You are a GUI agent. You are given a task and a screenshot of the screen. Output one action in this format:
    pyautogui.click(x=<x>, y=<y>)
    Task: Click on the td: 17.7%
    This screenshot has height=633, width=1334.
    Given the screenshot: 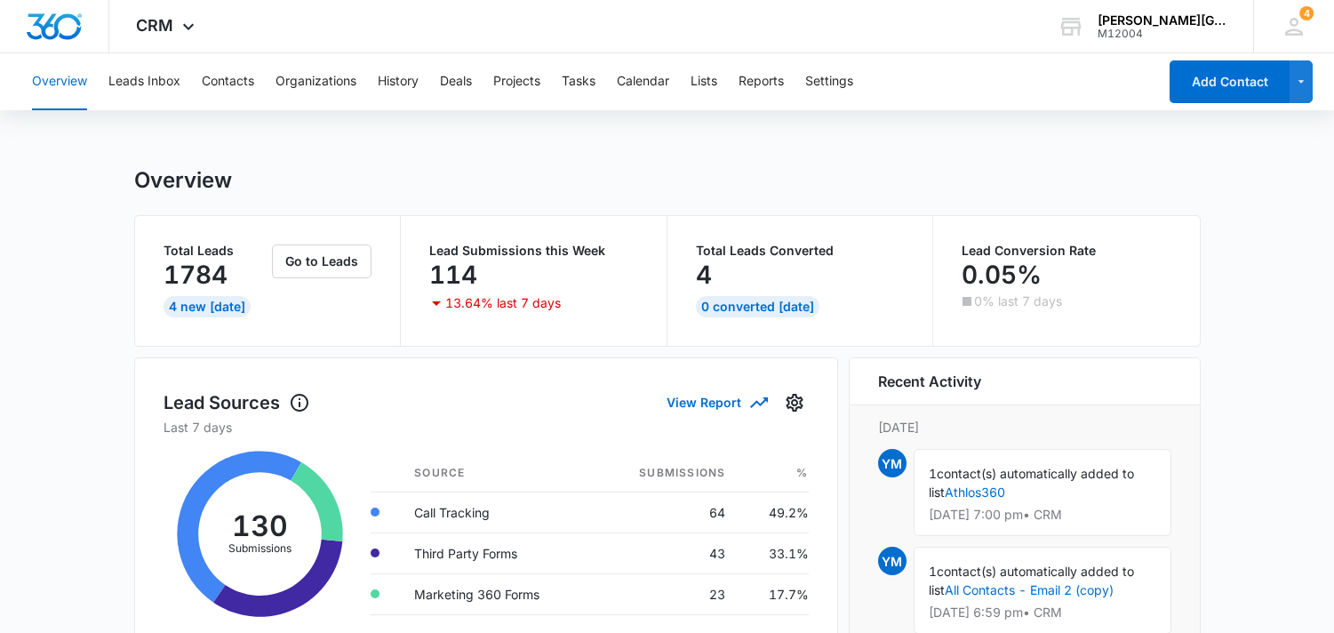 What is the action you would take?
    pyautogui.click(x=773, y=594)
    